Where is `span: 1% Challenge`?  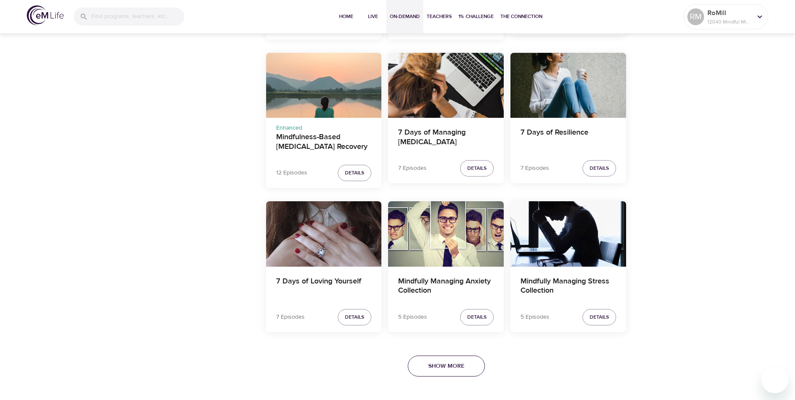 span: 1% Challenge is located at coordinates (476, 16).